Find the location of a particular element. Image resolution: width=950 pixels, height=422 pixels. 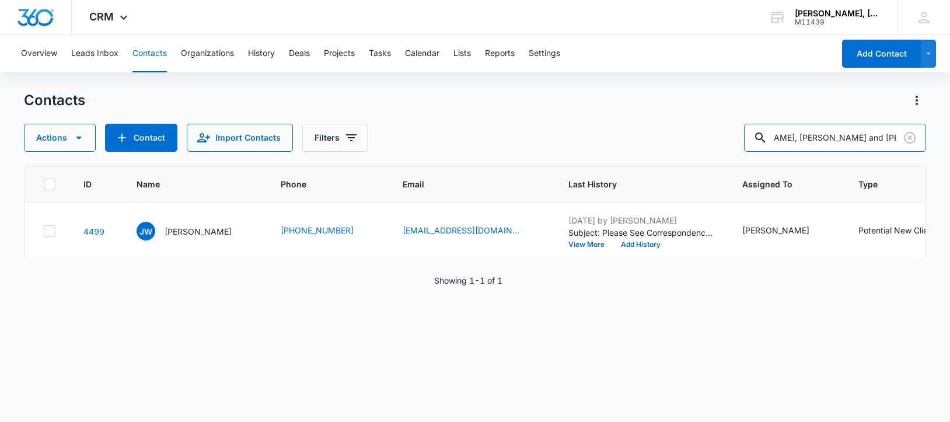

span: CRM is located at coordinates (102, 16).